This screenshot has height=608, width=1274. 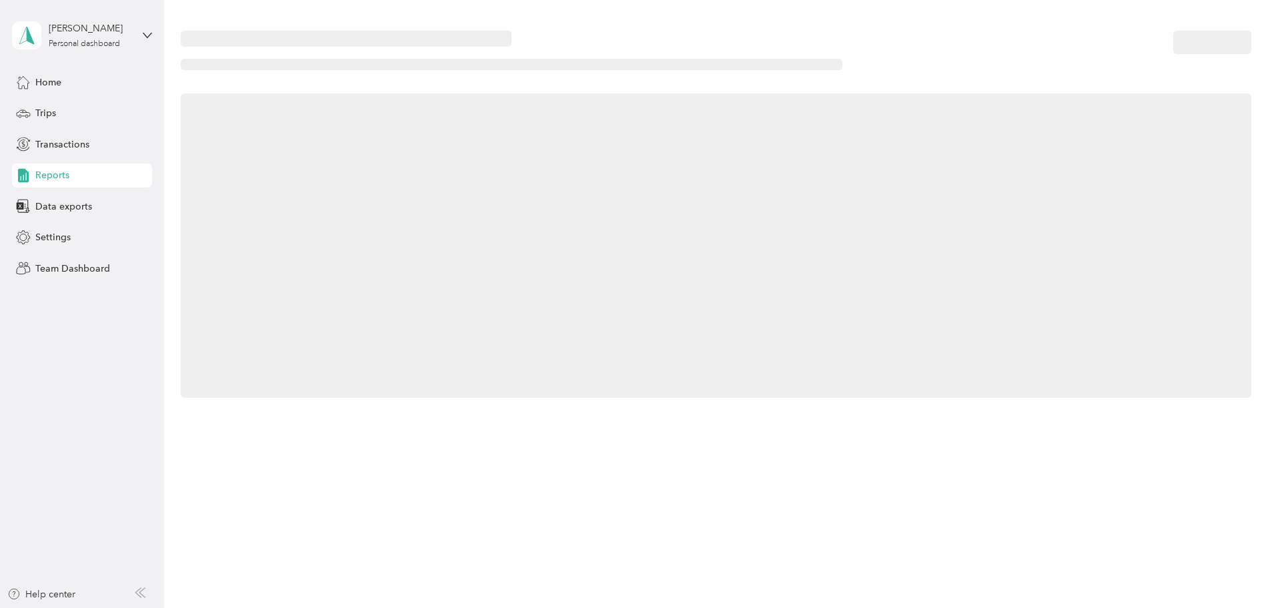 I want to click on span: Transactions, so click(x=62, y=144).